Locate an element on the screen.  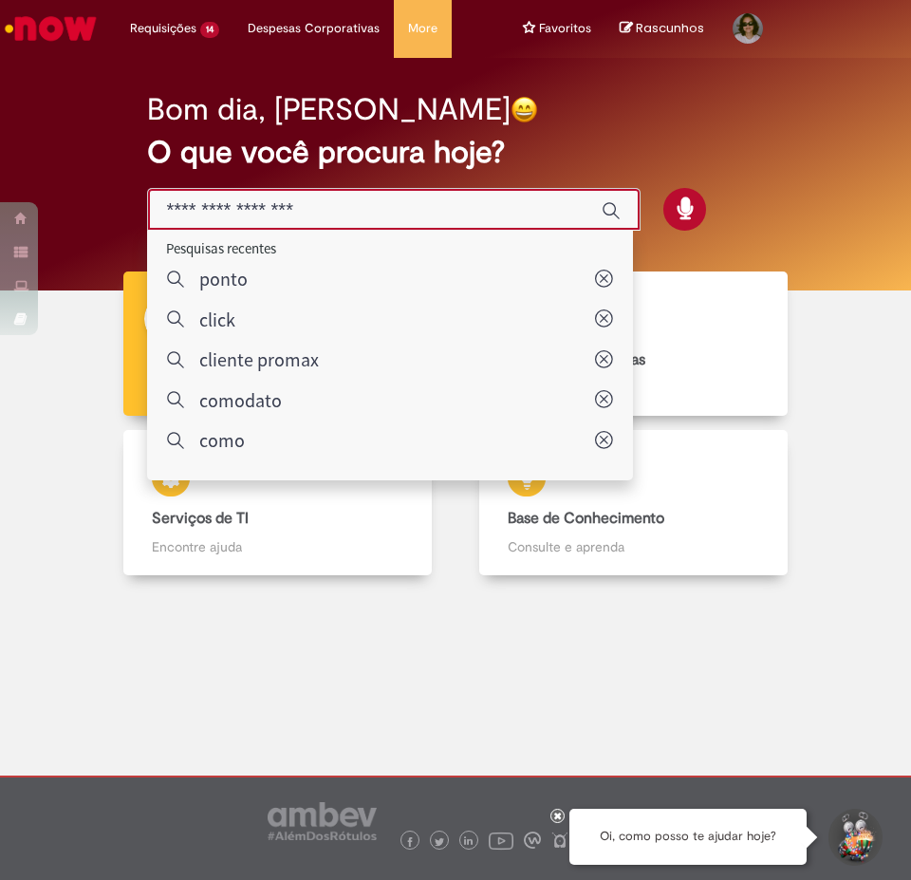
button: Iniciar Conversa de Suporte is located at coordinates (854, 837).